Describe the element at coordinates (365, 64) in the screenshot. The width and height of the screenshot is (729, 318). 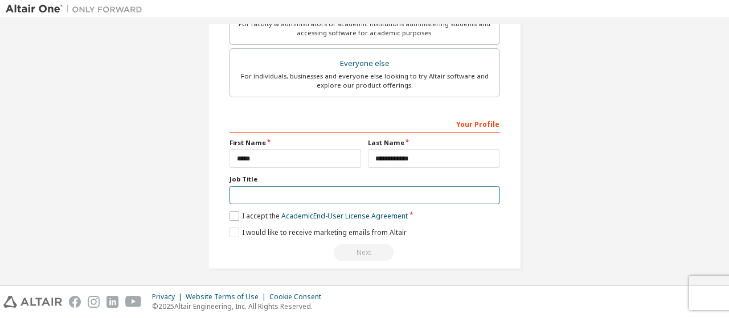
I see `div: Everyone else` at that location.